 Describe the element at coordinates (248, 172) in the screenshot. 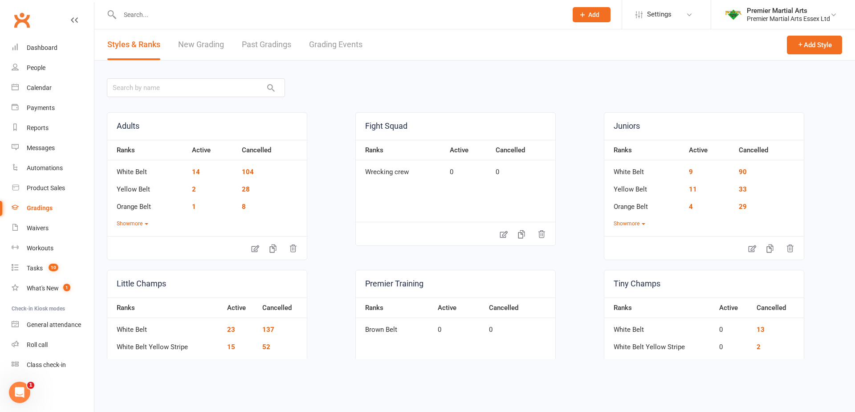

I see `a: 104` at that location.